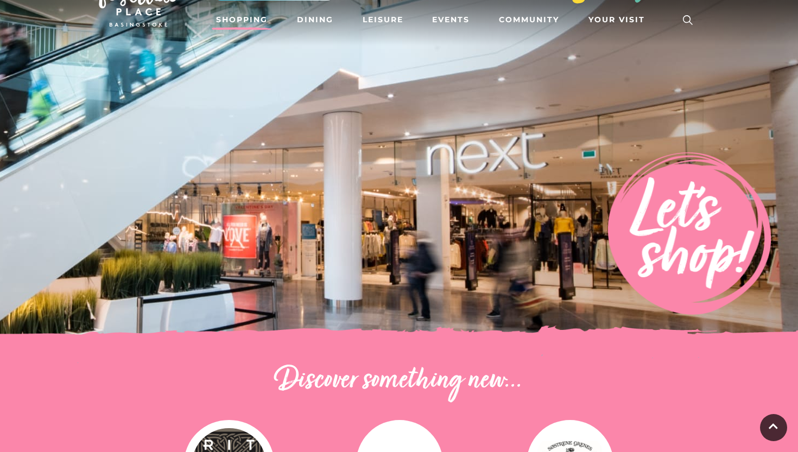 This screenshot has height=452, width=798. Describe the element at coordinates (617, 20) in the screenshot. I see `span: Your Visit` at that location.